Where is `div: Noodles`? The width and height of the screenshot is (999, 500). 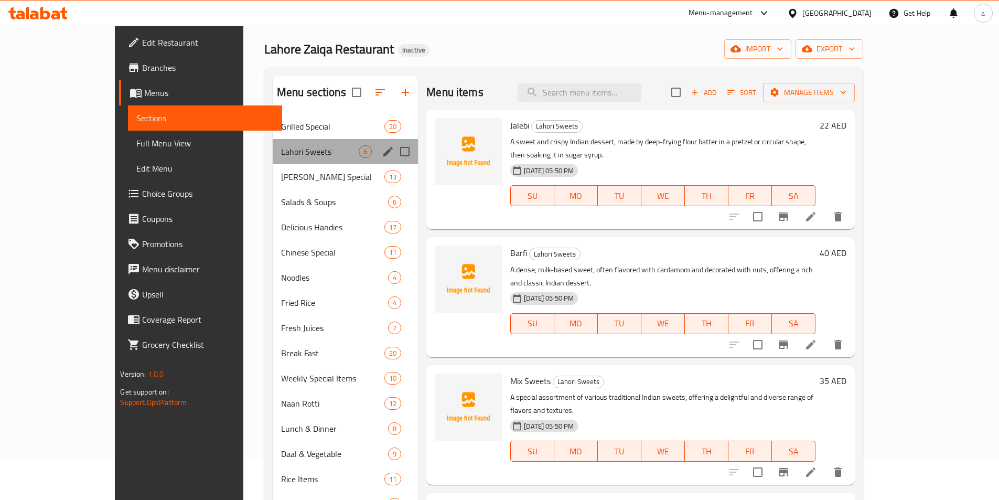 div: Noodles is located at coordinates (334, 277).